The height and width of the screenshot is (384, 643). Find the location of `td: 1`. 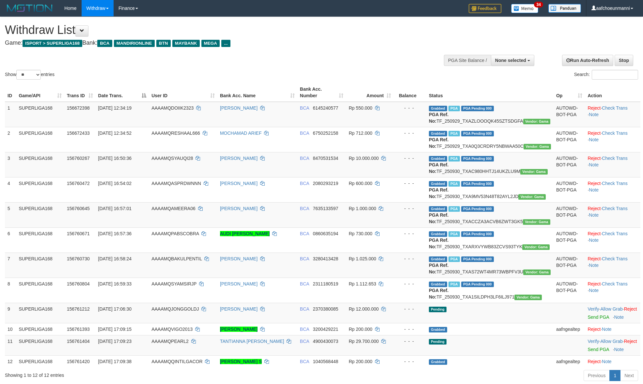

td: 1 is located at coordinates (10, 115).